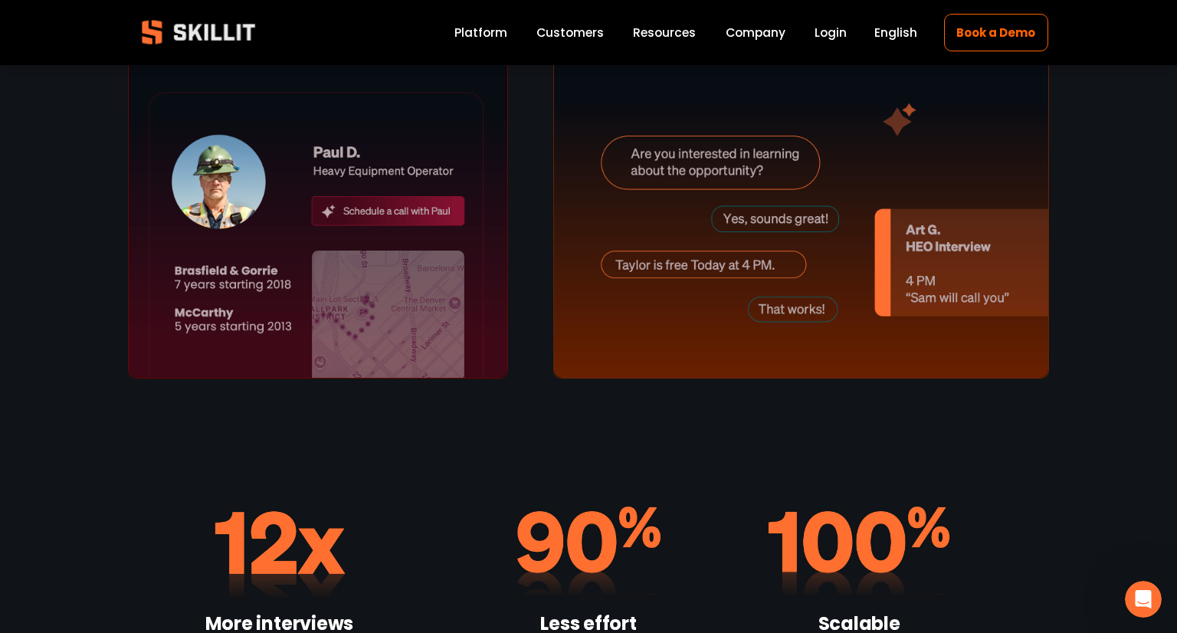 This screenshot has height=633, width=1177. What do you see at coordinates (480, 32) in the screenshot?
I see `a: Platform` at bounding box center [480, 32].